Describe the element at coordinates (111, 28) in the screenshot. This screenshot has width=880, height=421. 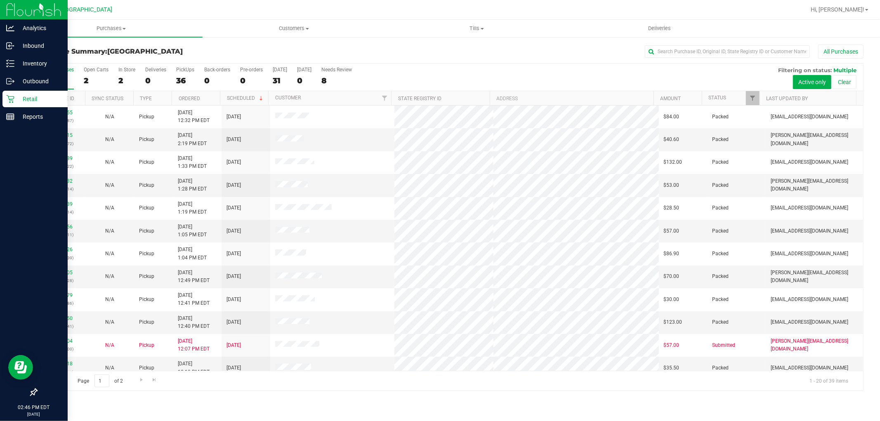
I see `span: Purchases` at that location.